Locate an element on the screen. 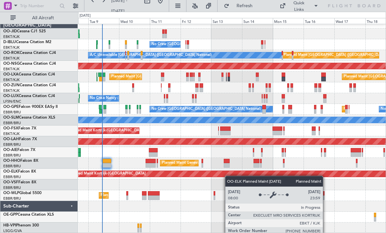 Image resolution: width=386 pixels, height=233 pixels. span: OO-AIE is located at coordinates (10, 150).